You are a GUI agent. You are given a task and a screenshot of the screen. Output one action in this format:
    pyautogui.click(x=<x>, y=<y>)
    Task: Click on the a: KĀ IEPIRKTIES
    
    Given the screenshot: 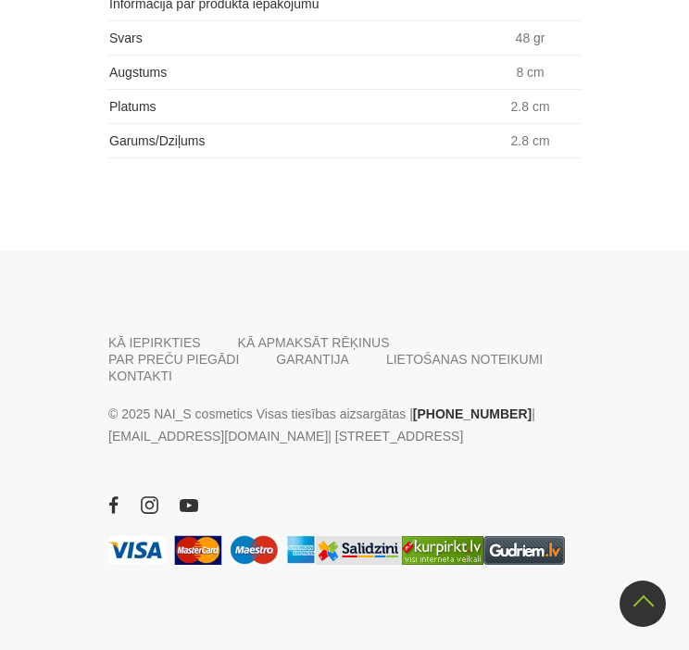 What is the action you would take?
    pyautogui.click(x=155, y=343)
    